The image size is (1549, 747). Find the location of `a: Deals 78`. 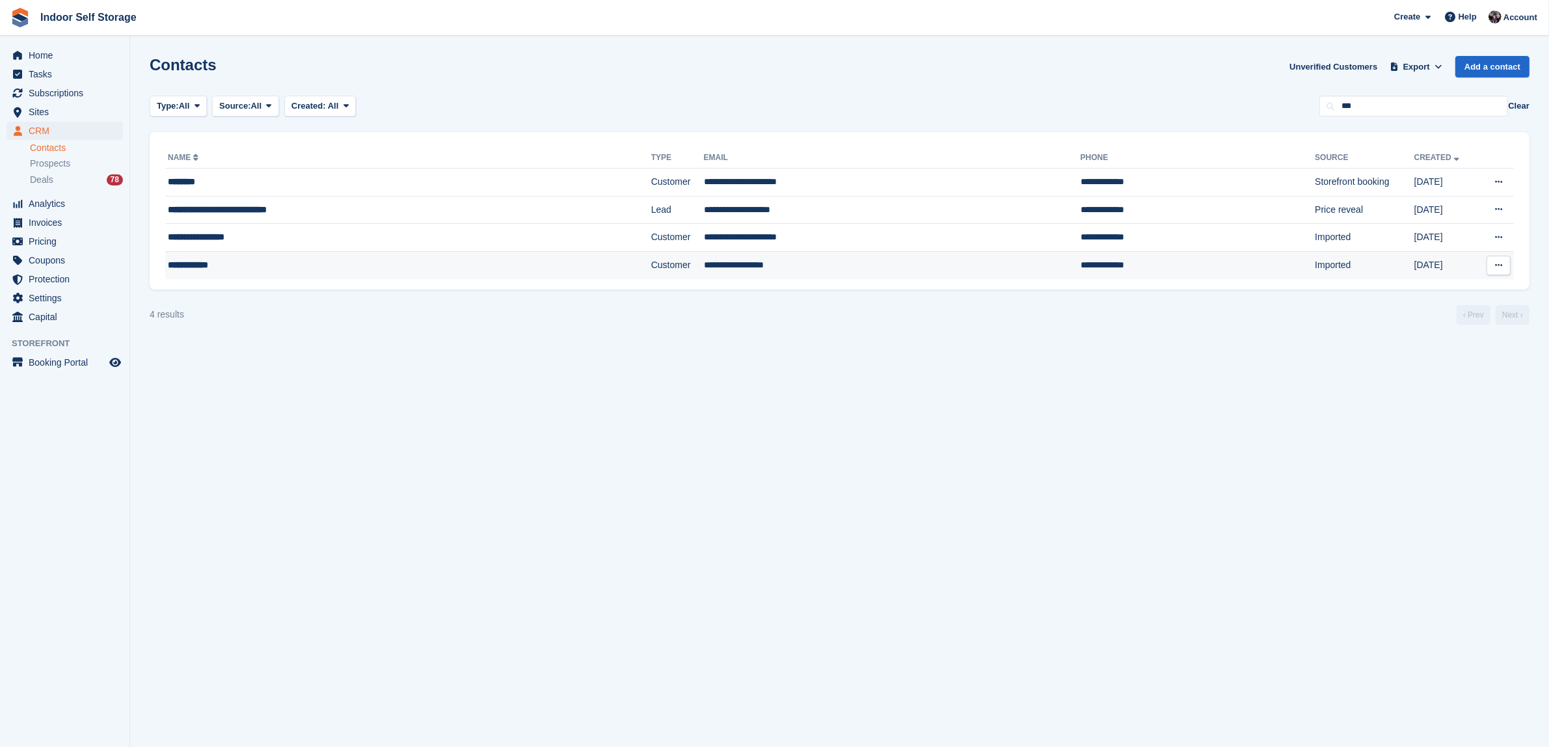

a: Deals 78 is located at coordinates (76, 180).